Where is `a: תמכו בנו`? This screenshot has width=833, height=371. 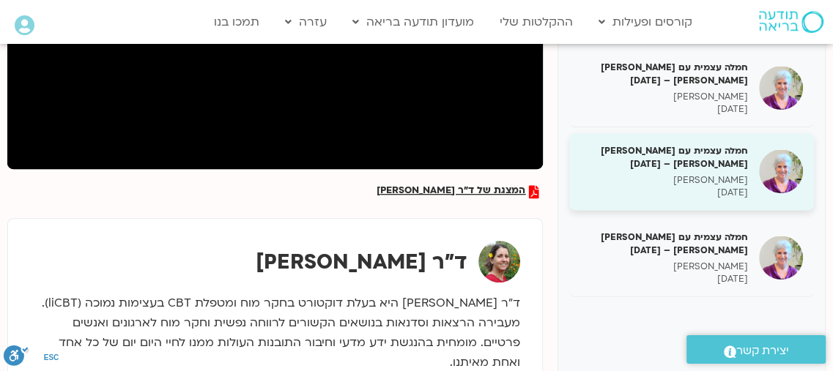 a: תמכו בנו is located at coordinates (237, 22).